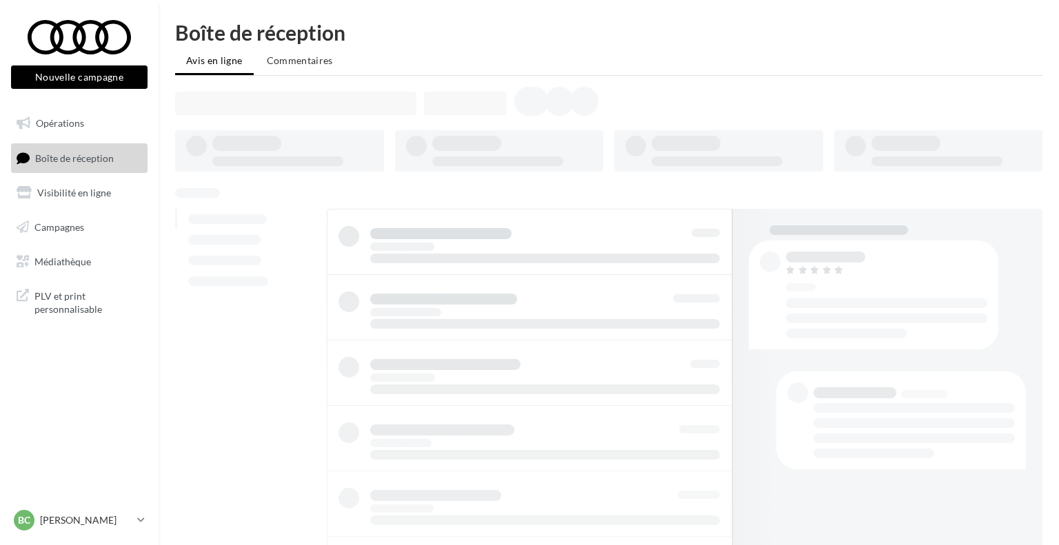  Describe the element at coordinates (60, 123) in the screenshot. I see `span: Opérations` at that location.